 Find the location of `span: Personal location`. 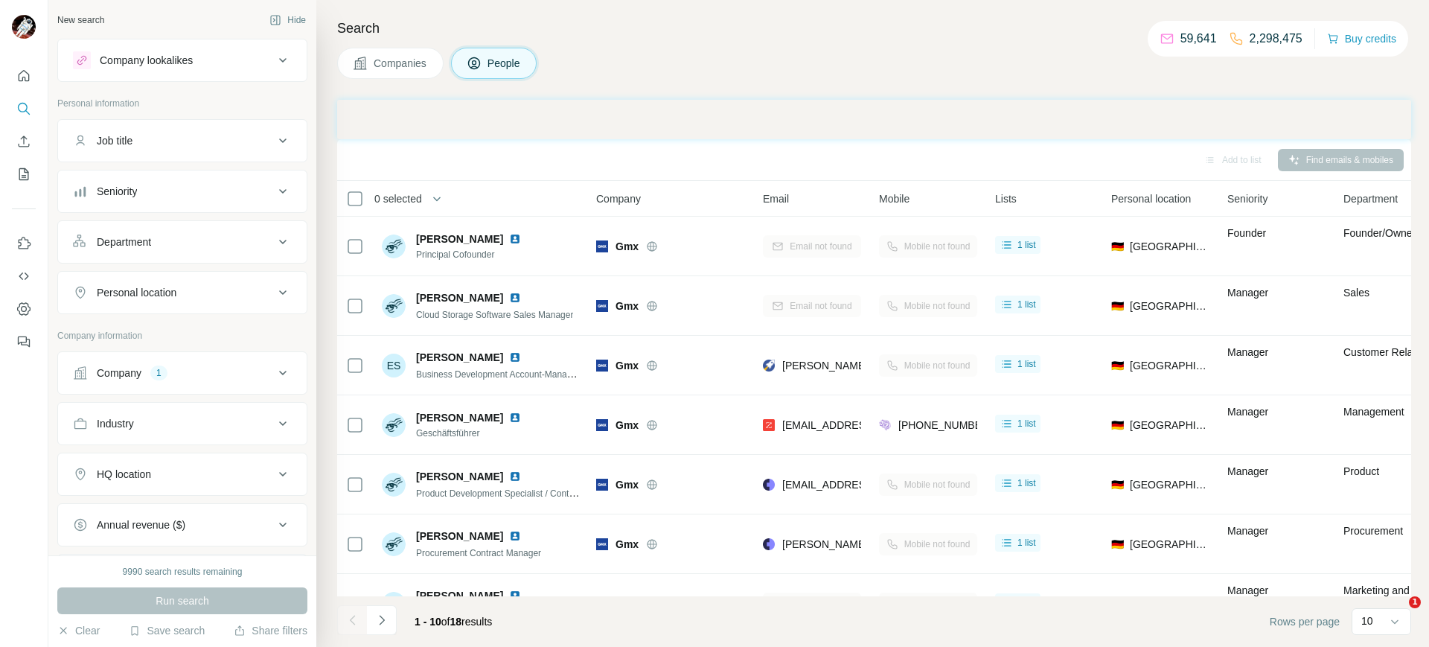

span: Personal location is located at coordinates (1151, 199).